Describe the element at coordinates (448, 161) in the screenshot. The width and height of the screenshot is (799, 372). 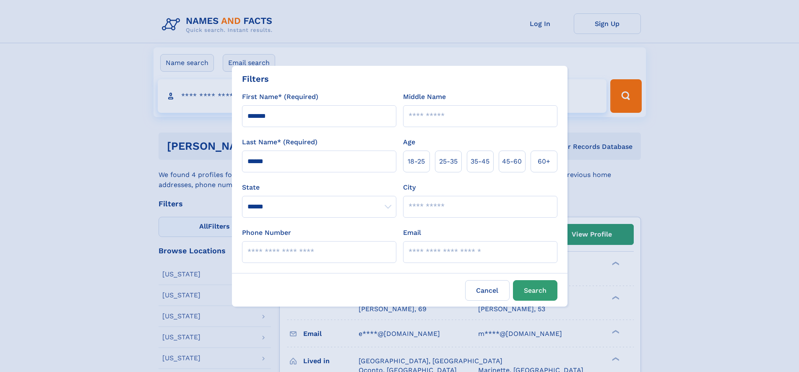
I see `span: 25‑35` at that location.